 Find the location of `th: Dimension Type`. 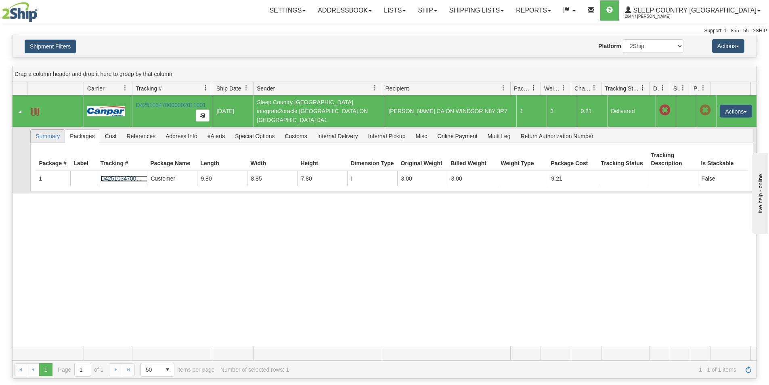

th: Dimension Type is located at coordinates (372, 159).